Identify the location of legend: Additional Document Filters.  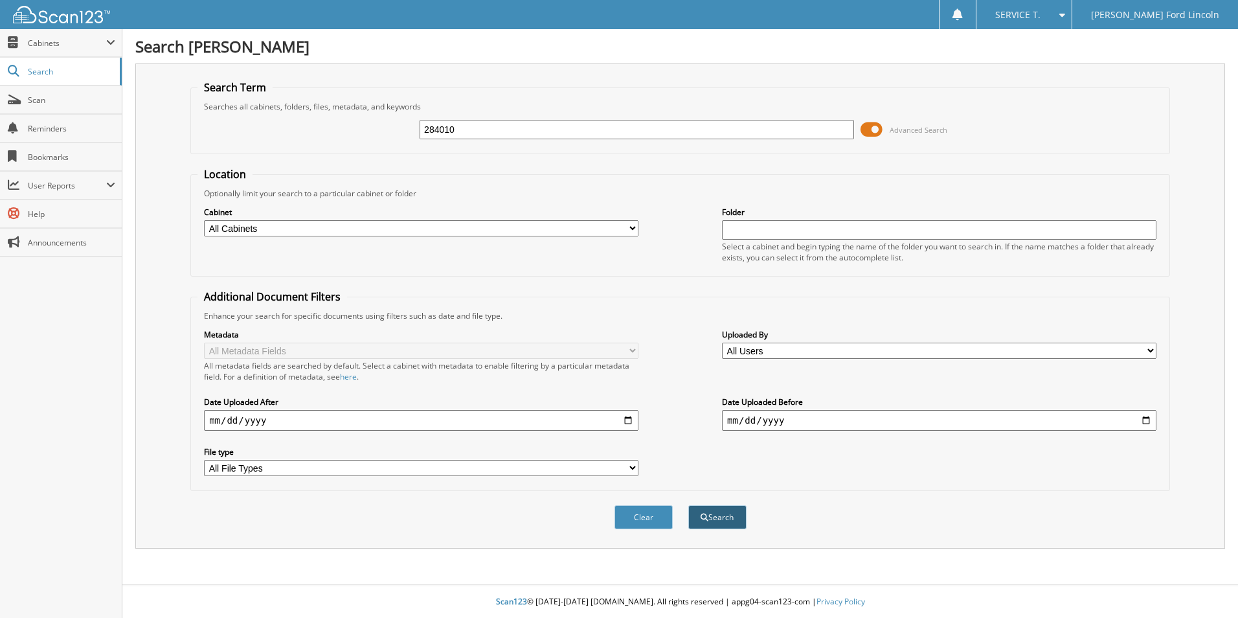
(272, 297).